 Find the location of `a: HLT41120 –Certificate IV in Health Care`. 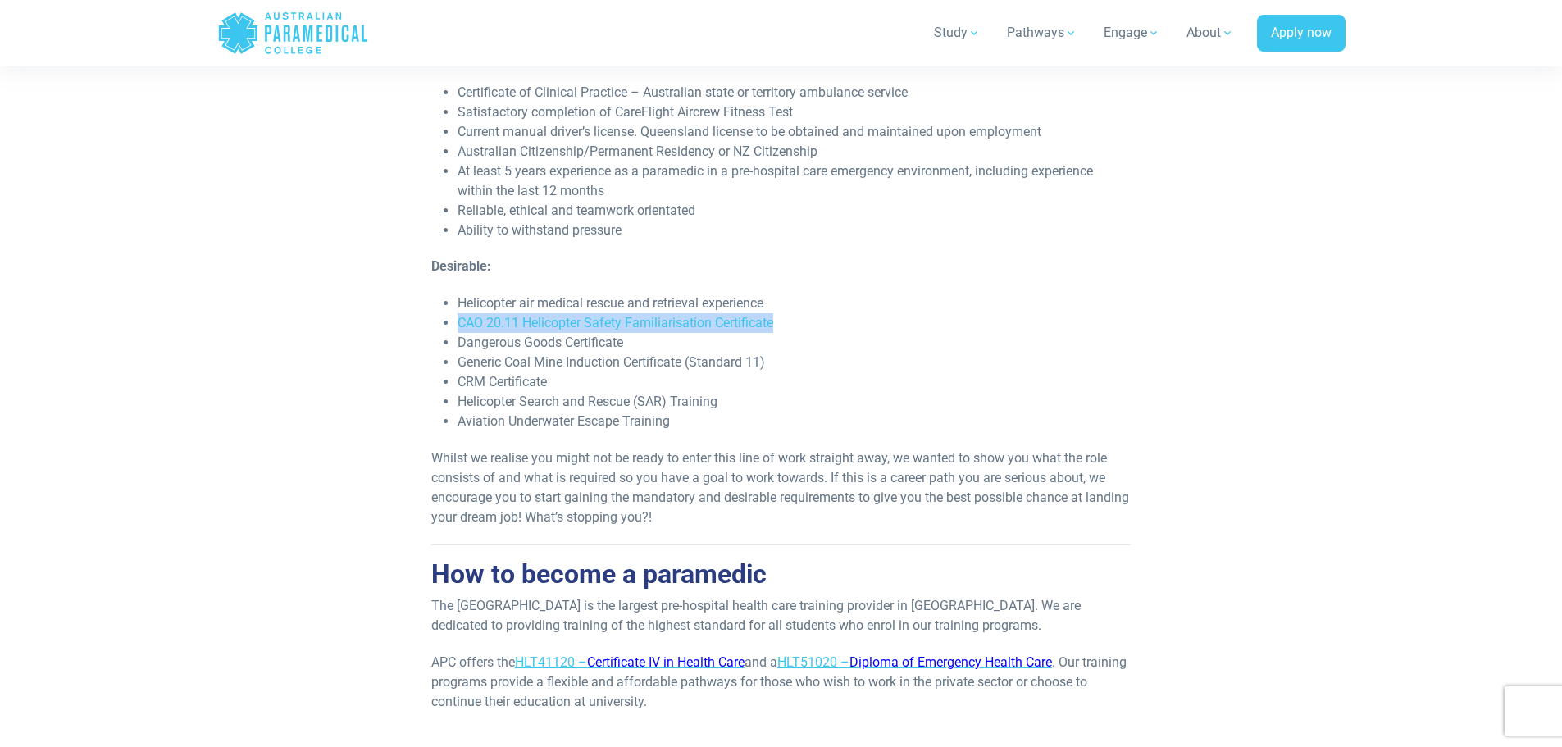

a: HLT41120 –Certificate IV in Health Care is located at coordinates (630, 662).